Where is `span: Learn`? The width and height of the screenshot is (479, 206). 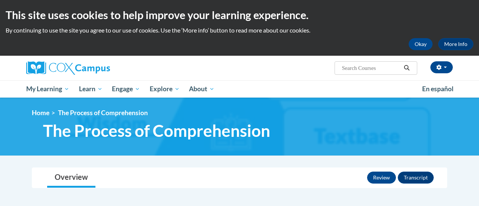
span: Learn is located at coordinates (91, 89).